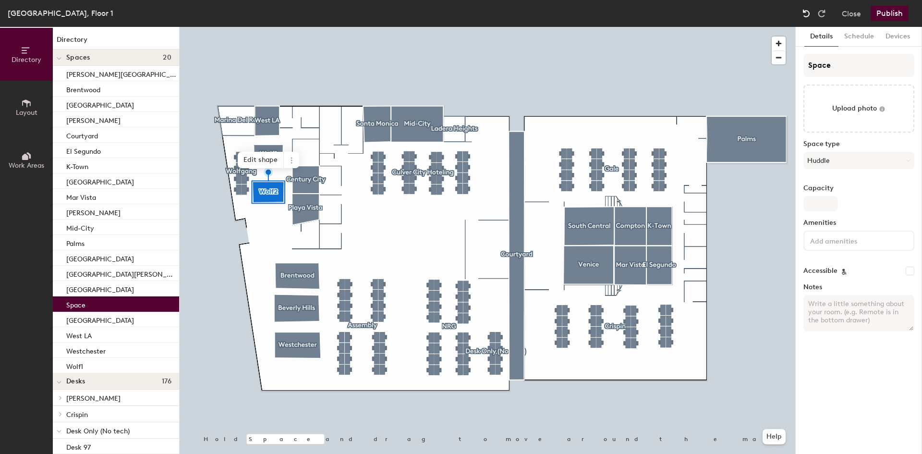 This screenshot has height=454, width=922. Describe the element at coordinates (26, 112) in the screenshot. I see `span: Layout` at that location.